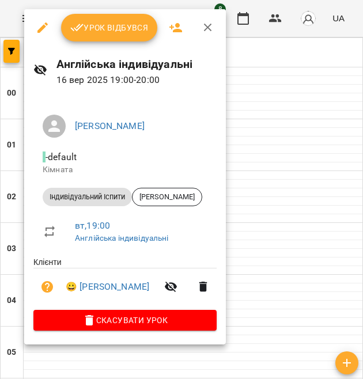 The height and width of the screenshot is (379, 363). Describe the element at coordinates (47, 287) in the screenshot. I see `button: Візит ще не сплачено. Додати оплату?` at that location.